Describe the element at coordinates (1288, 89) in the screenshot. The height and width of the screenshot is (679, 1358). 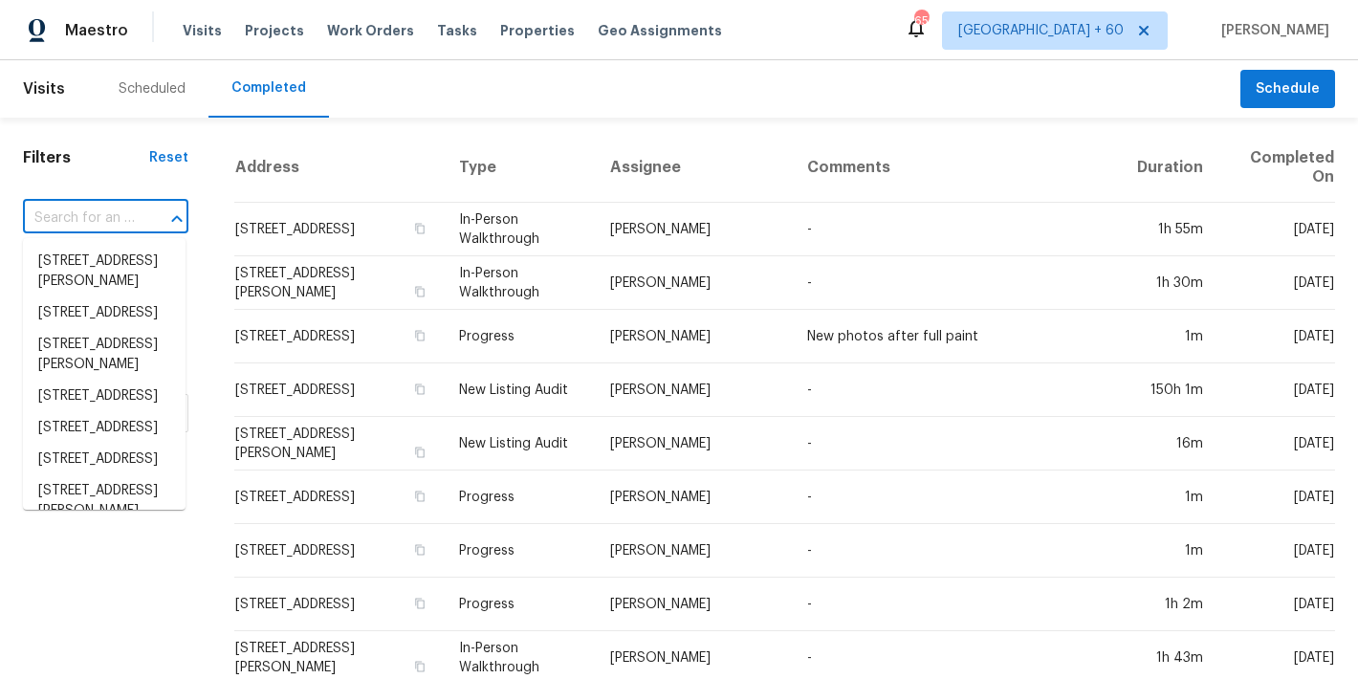
I see `span: Schedule` at that location.